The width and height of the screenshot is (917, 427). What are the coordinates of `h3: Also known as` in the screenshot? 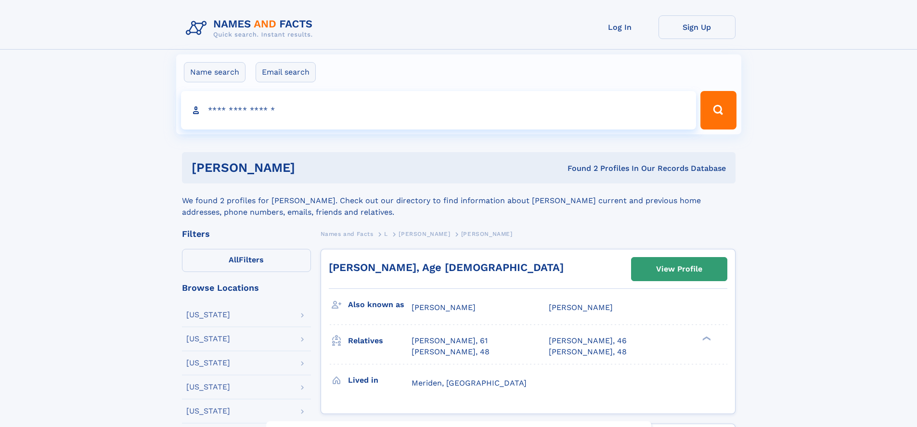 It's located at (380, 305).